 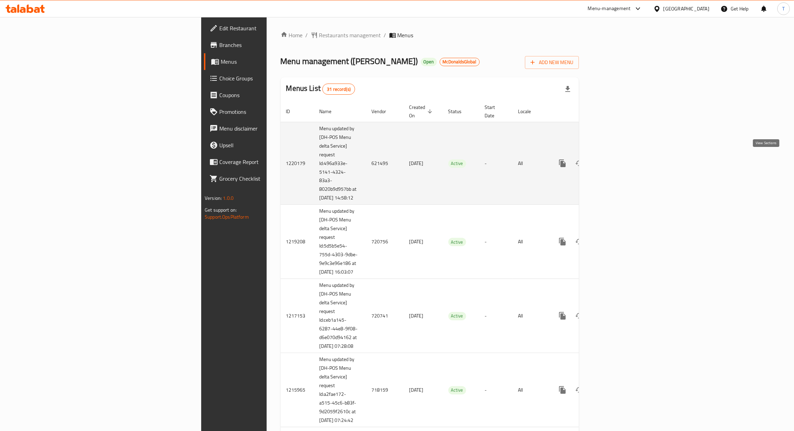 I want to click on td: 718159, so click(x=385, y=390).